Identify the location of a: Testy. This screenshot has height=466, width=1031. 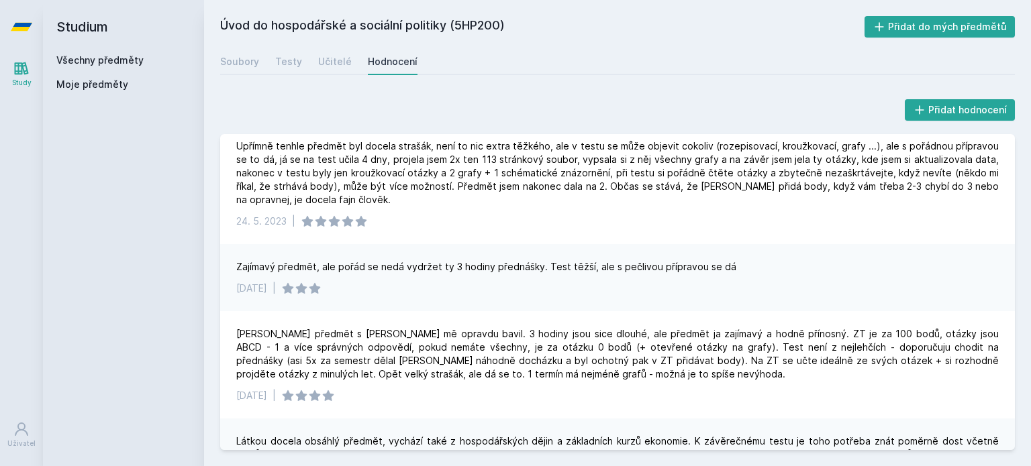
(288, 62).